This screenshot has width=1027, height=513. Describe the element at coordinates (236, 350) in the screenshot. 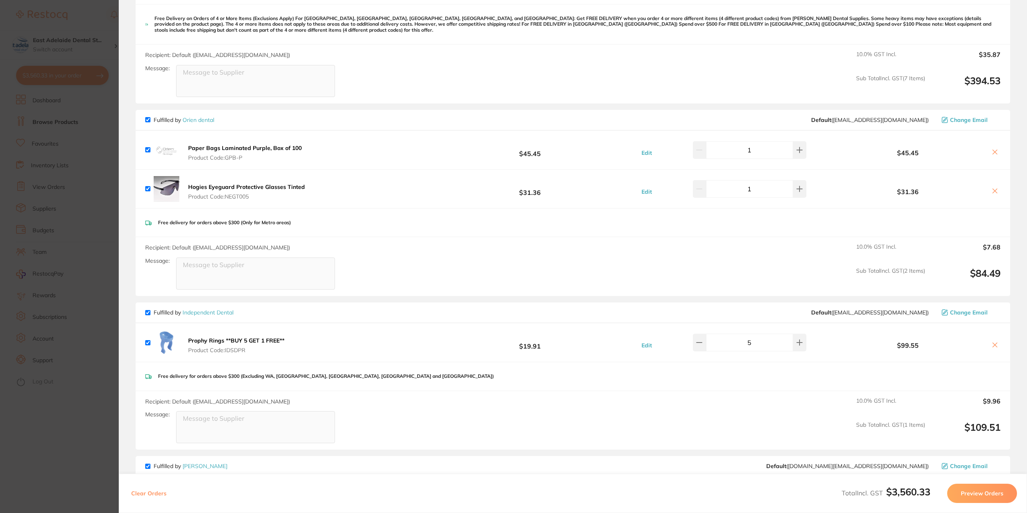

I see `span: Product Code: IDSDPR` at that location.